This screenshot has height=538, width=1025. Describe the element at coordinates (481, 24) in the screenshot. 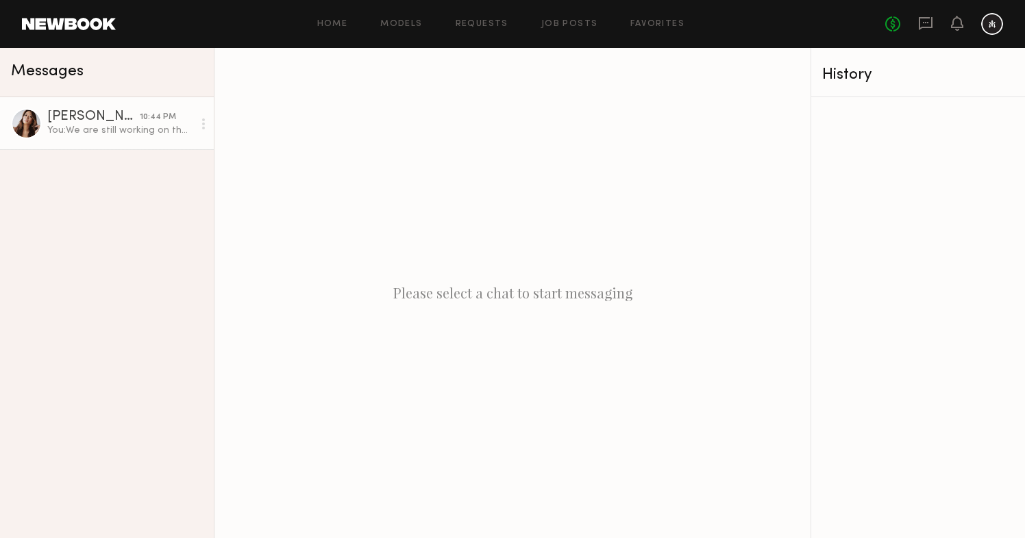

I see `a: Requests` at that location.